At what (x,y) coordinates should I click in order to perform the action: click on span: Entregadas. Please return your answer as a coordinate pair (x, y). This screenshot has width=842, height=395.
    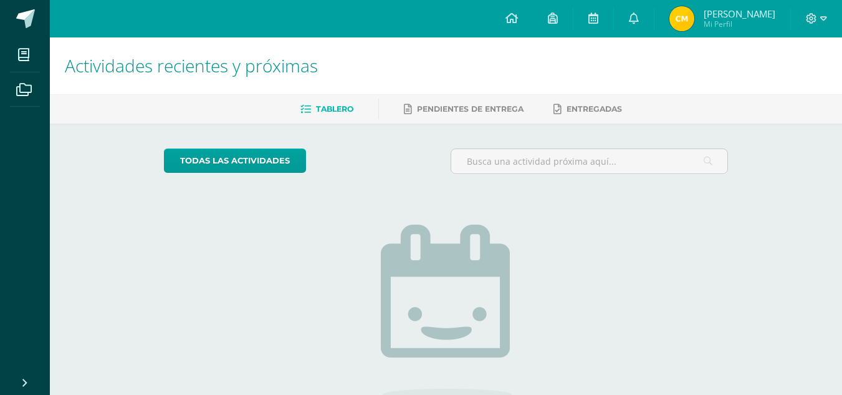
    Looking at the image, I should click on (594, 109).